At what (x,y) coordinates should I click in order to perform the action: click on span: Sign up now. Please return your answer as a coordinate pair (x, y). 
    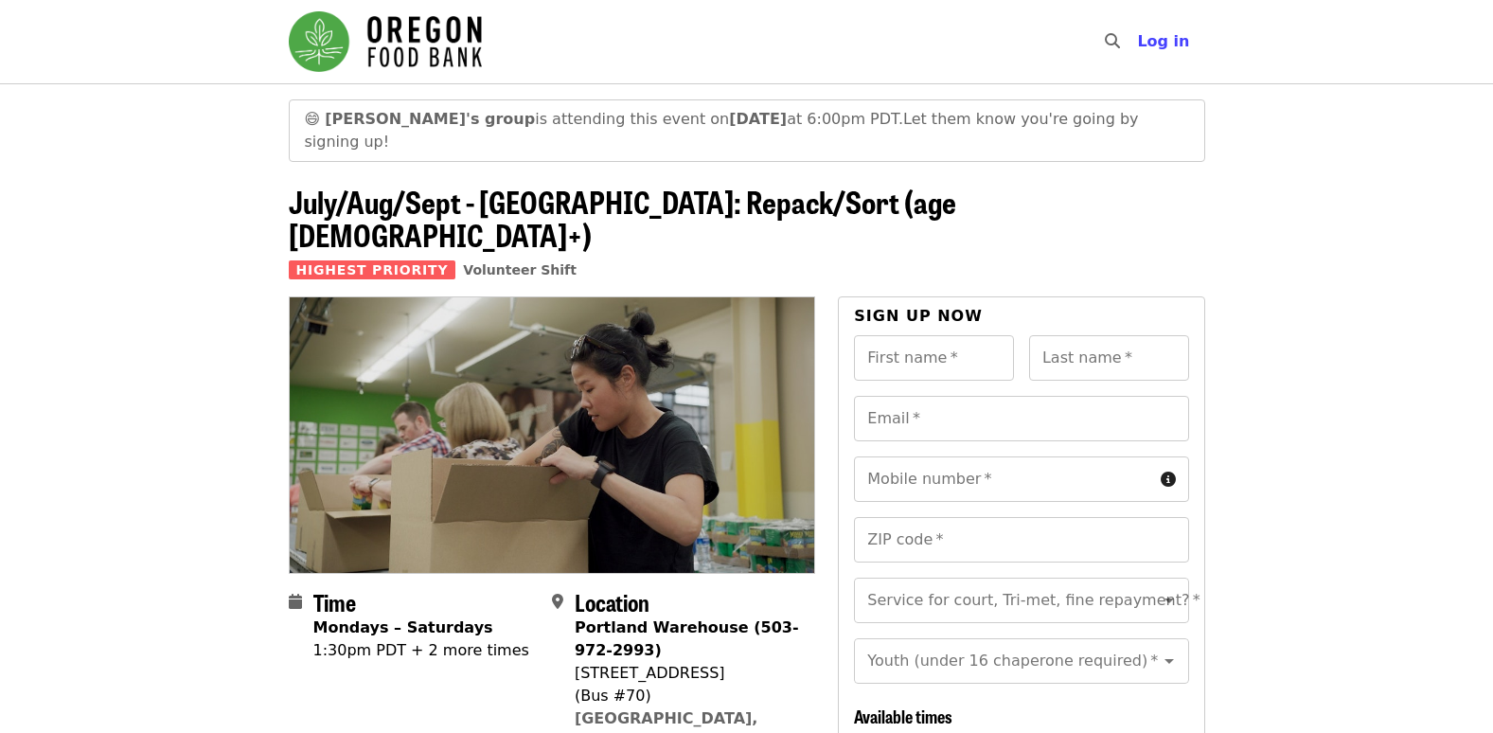
    Looking at the image, I should click on (918, 315).